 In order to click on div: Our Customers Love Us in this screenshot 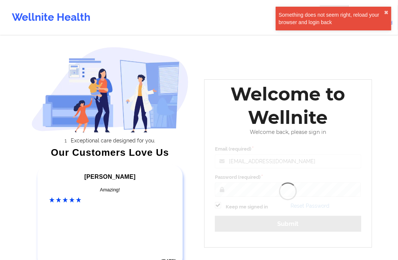, I will do `click(110, 152)`.